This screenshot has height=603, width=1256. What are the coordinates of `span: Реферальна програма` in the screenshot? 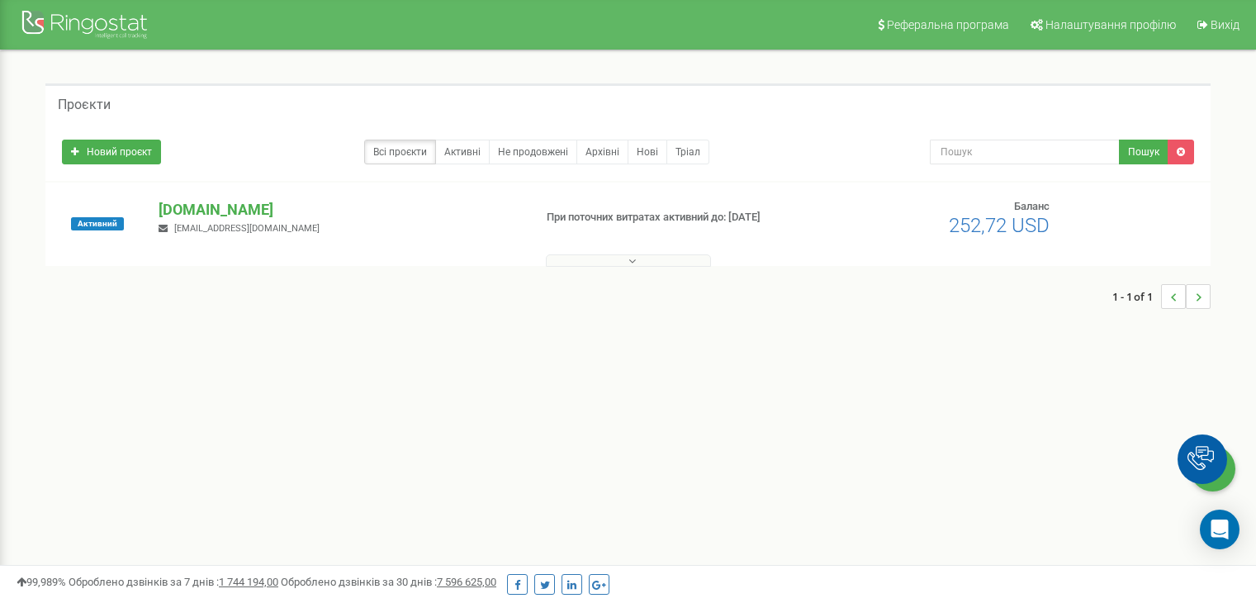 It's located at (948, 25).